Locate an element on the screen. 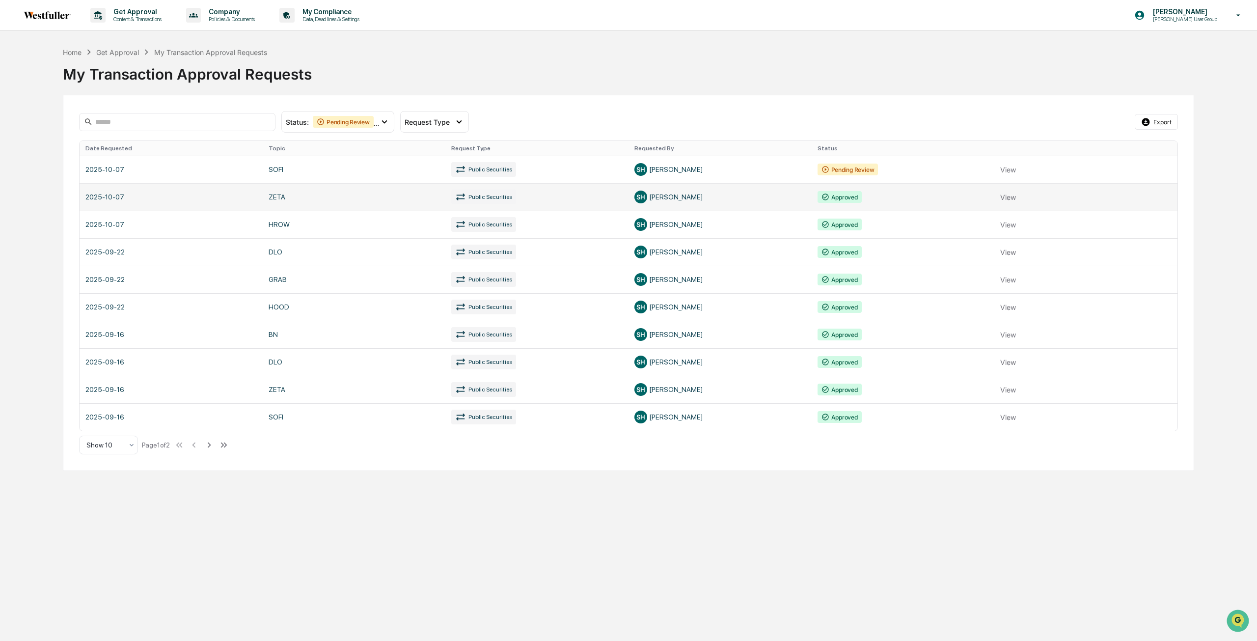  th: Requested By is located at coordinates (720, 148).